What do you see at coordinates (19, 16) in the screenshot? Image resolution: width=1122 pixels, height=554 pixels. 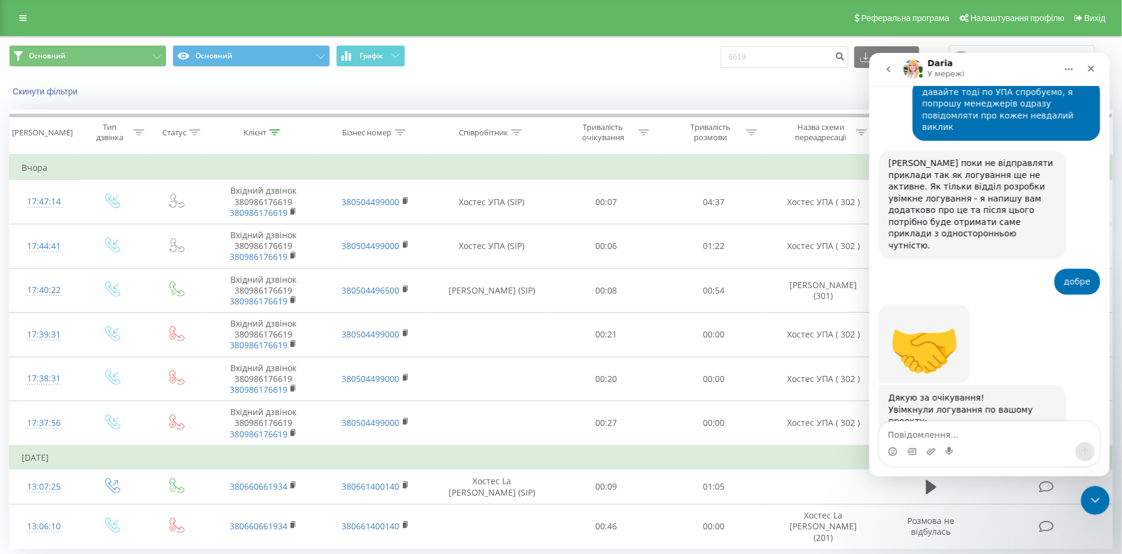 I see `button: go back` at bounding box center [19, 16].